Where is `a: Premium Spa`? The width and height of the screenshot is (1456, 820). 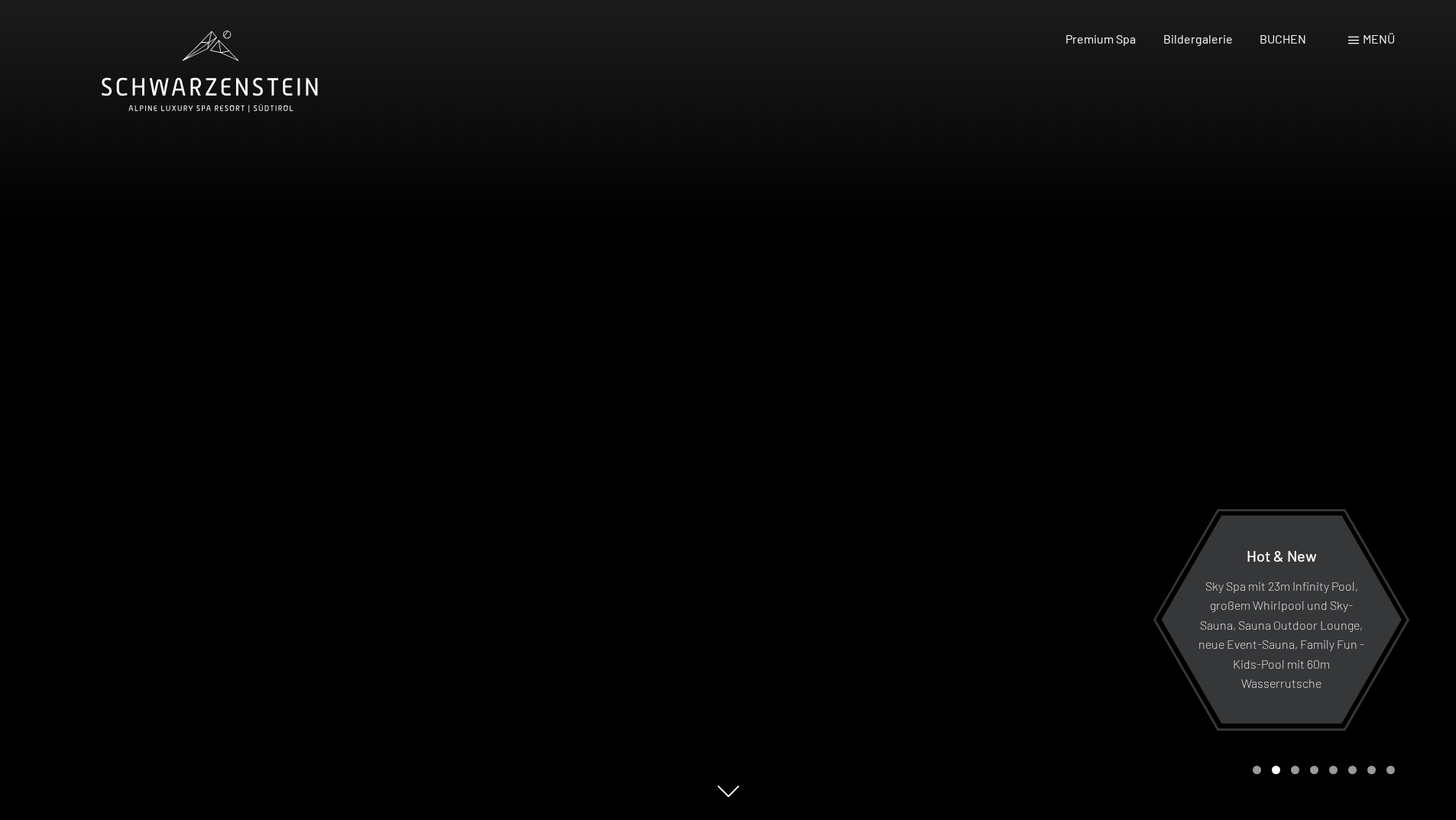 a: Premium Spa is located at coordinates (1100, 38).